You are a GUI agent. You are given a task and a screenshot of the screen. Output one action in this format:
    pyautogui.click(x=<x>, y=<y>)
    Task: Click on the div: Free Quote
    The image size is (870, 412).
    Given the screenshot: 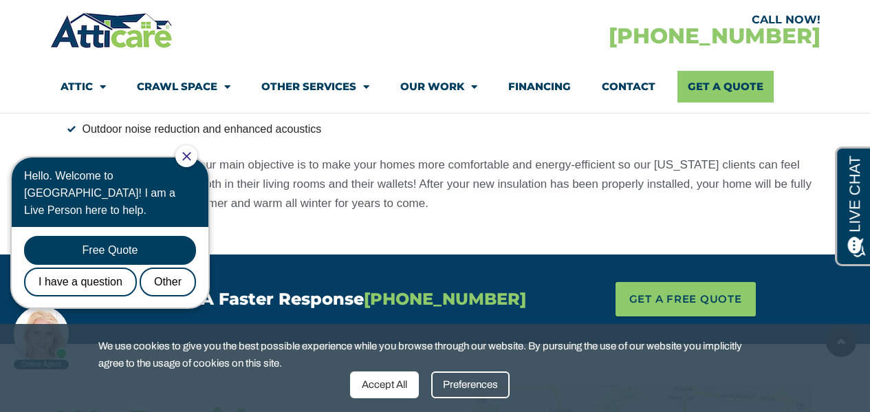 What is the action you would take?
    pyautogui.click(x=103, y=107)
    